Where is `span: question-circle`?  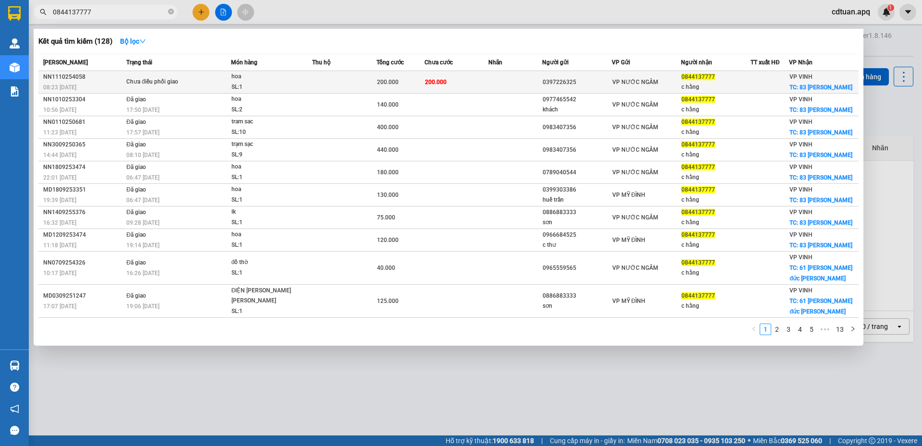 span: question-circle is located at coordinates (14, 387).